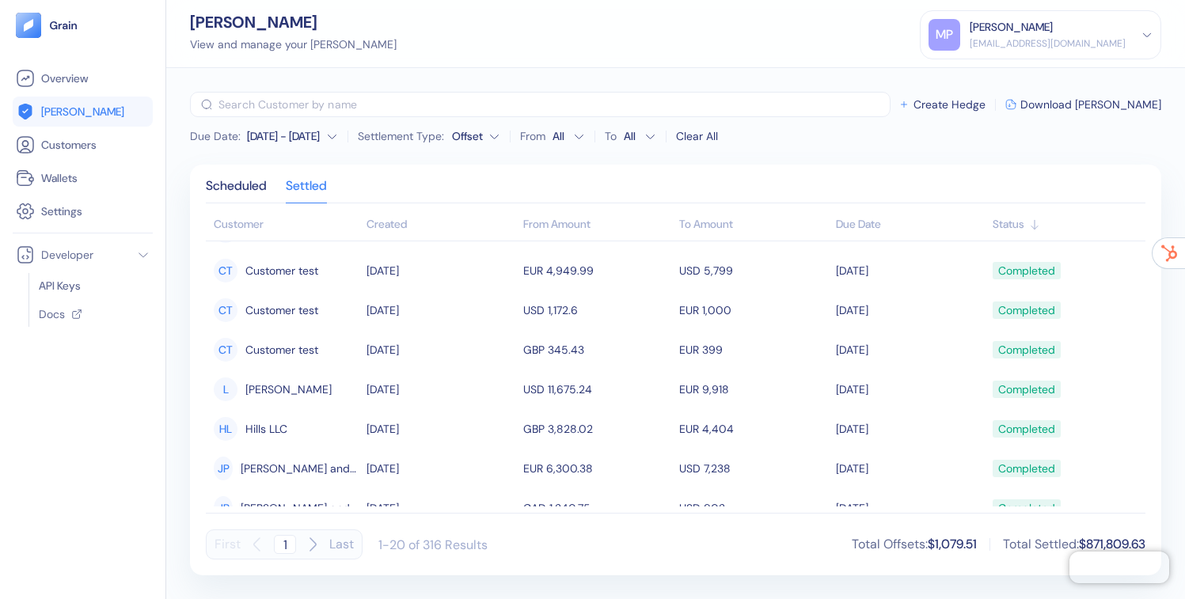 Image resolution: width=1185 pixels, height=599 pixels. I want to click on td: EUR 4,949.99, so click(598, 271).